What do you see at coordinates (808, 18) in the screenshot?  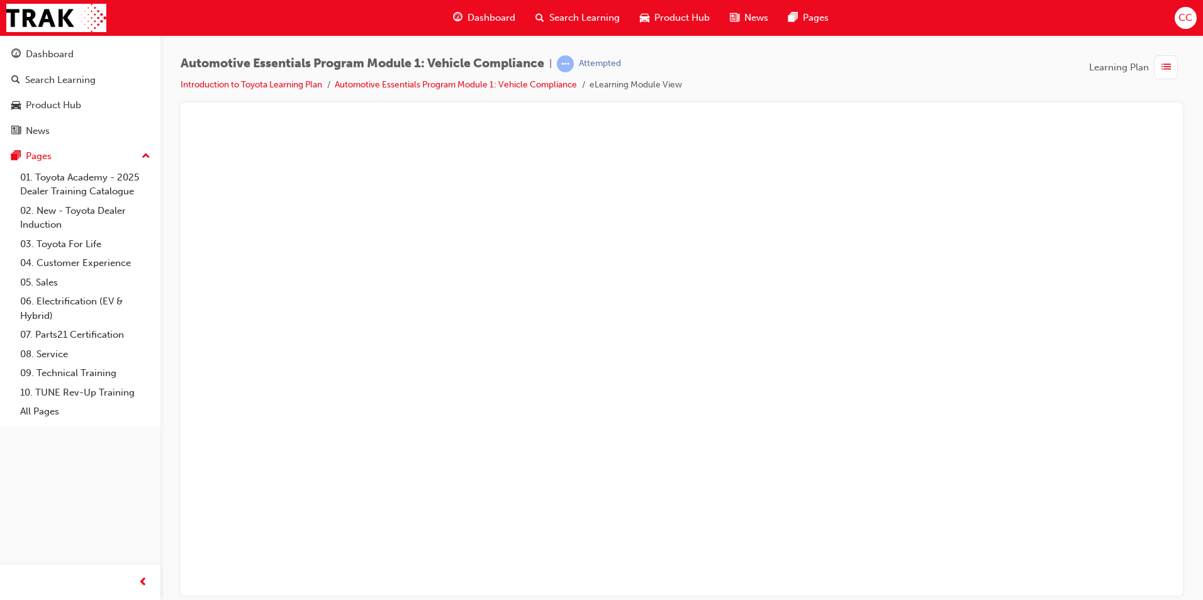 I see `a: pages-iconPages` at bounding box center [808, 18].